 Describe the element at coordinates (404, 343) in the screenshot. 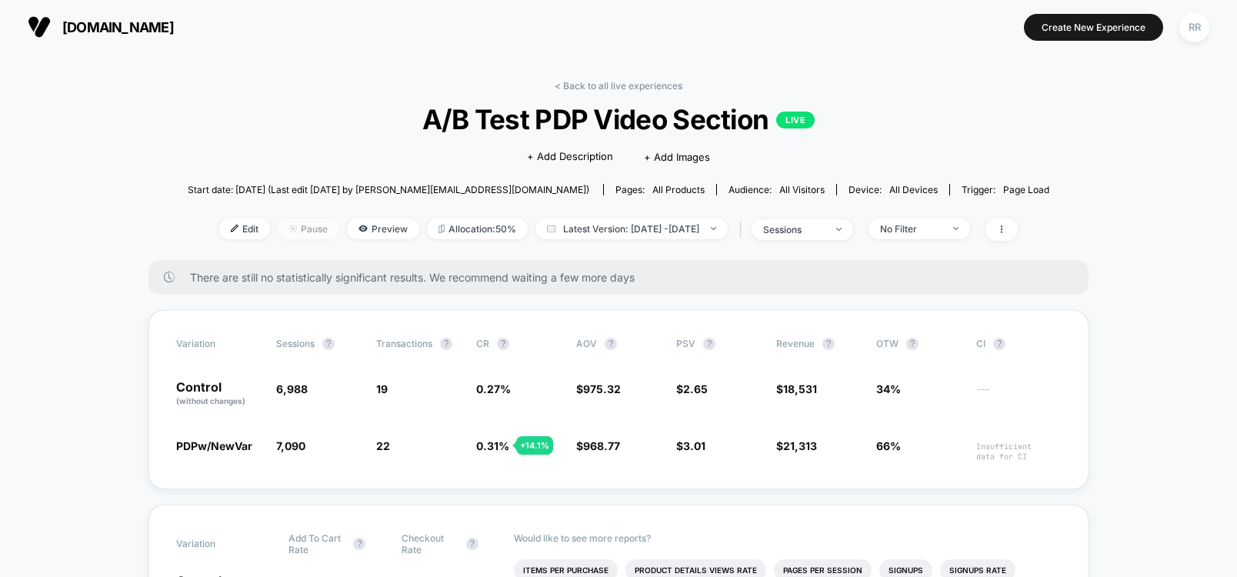

I see `span: Transactions` at that location.